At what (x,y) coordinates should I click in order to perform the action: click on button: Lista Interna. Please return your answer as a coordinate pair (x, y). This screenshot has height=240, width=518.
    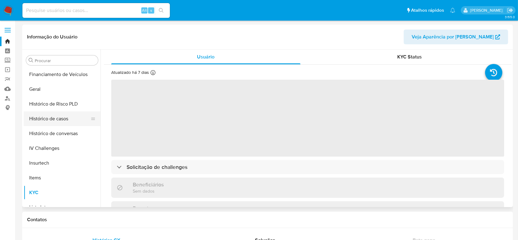
    Looking at the image, I should click on (62, 207).